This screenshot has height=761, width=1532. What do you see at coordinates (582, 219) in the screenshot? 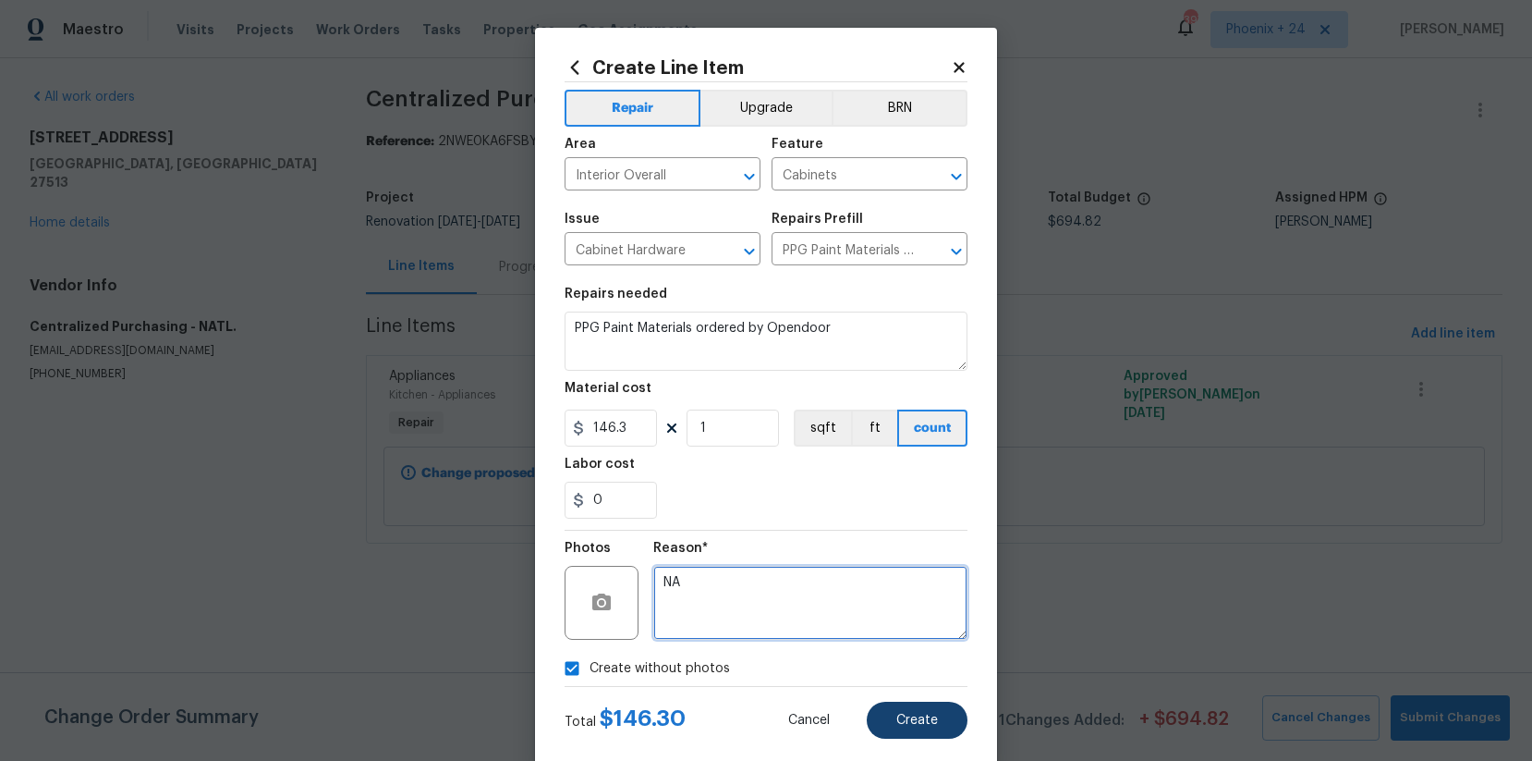
I see `h5: Issue` at bounding box center [582, 219].